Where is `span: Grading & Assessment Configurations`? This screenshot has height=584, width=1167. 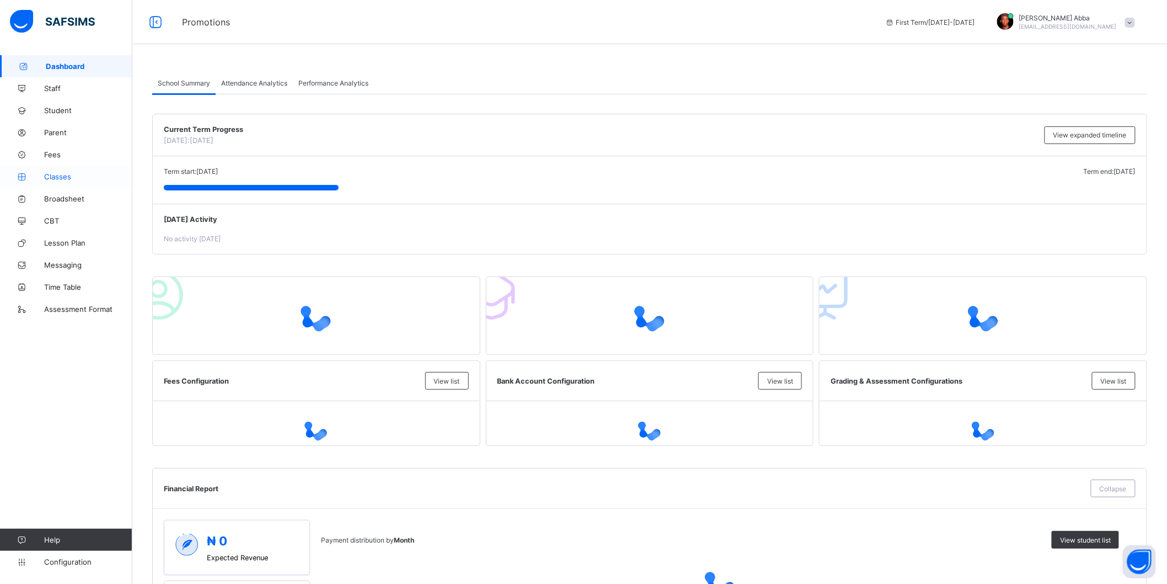 span: Grading & Assessment Configurations is located at coordinates (959, 381).